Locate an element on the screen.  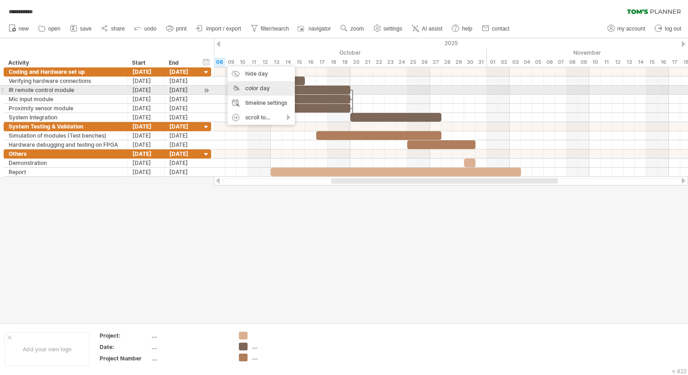
span: new is located at coordinates (24, 29).